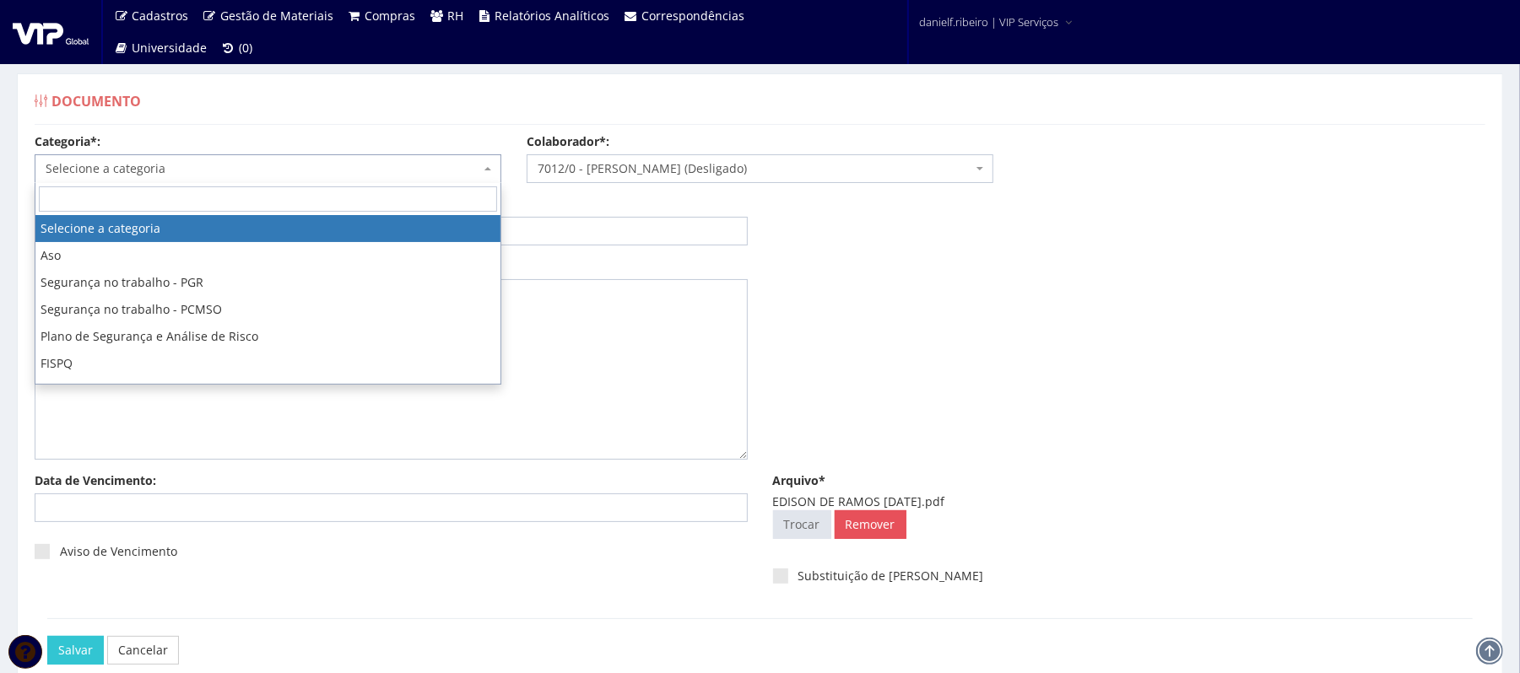 This screenshot has width=1520, height=673. Describe the element at coordinates (568, 142) in the screenshot. I see `label: Colaborador*:` at that location.